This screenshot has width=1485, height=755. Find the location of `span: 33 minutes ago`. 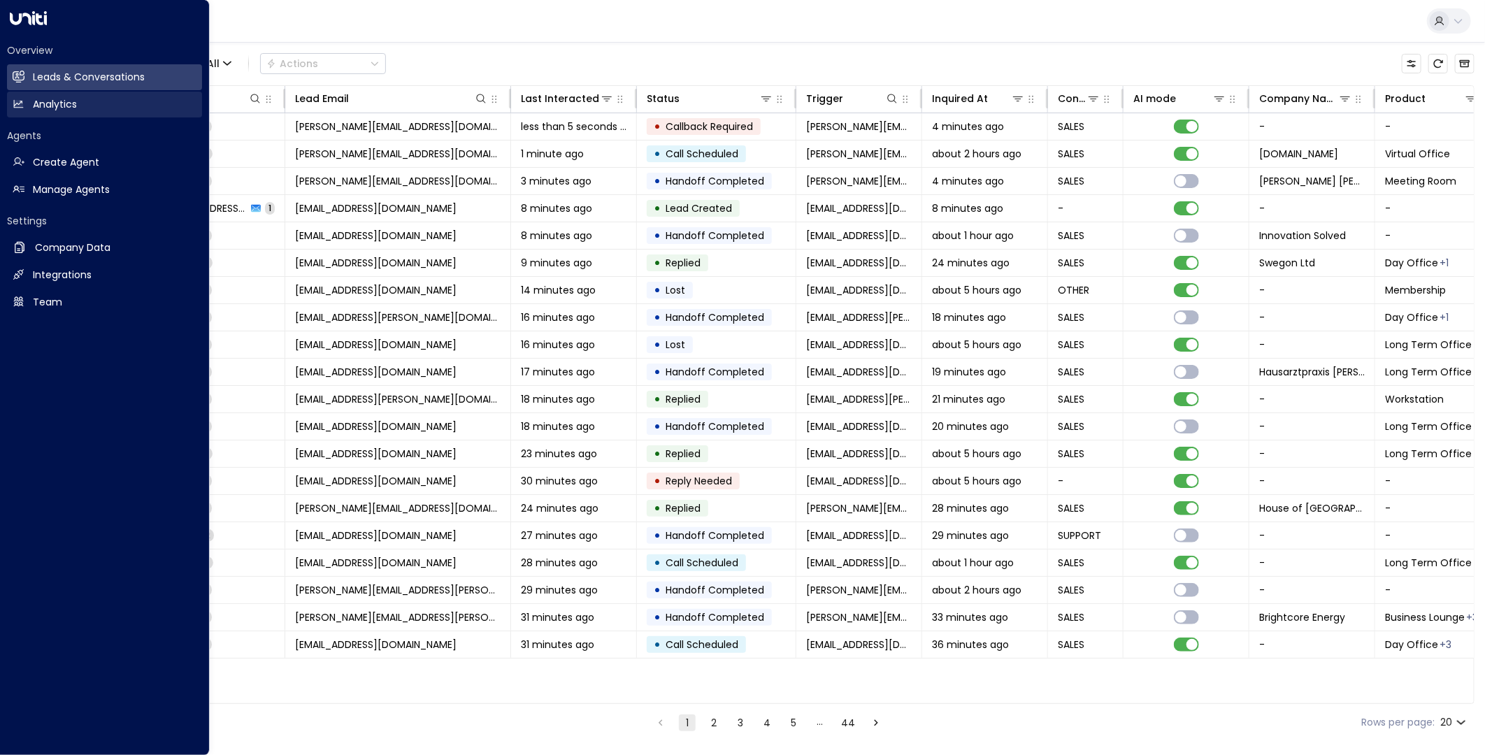

span: 33 minutes ago is located at coordinates (970, 617).